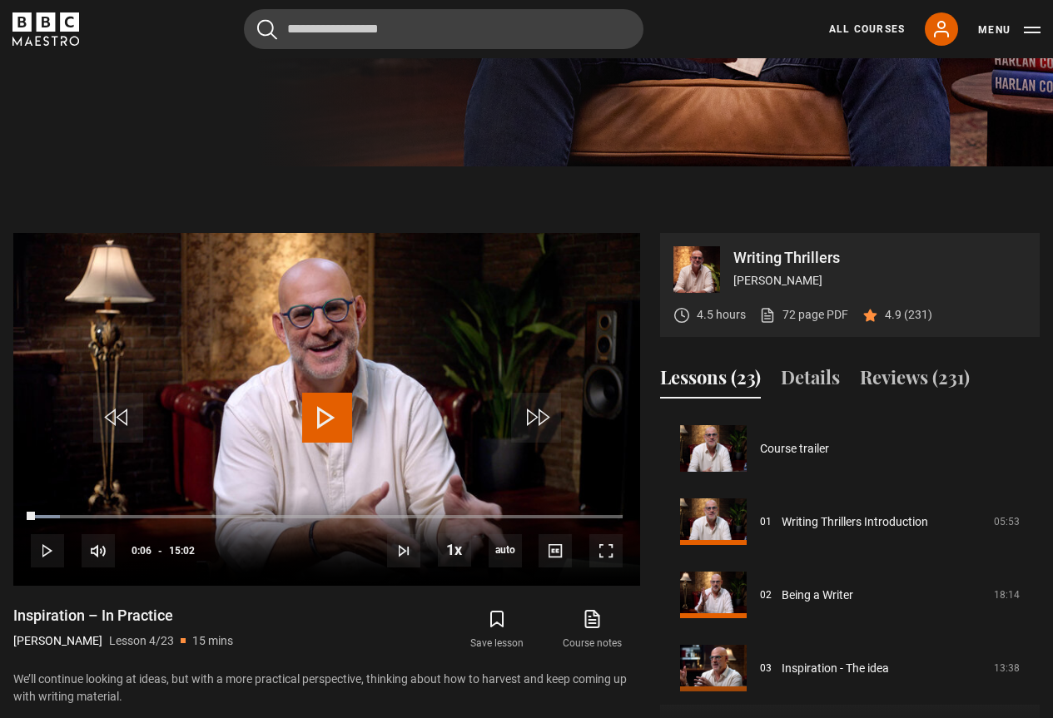 This screenshot has height=718, width=1053. I want to click on svg: BBC Maestro, so click(46, 29).